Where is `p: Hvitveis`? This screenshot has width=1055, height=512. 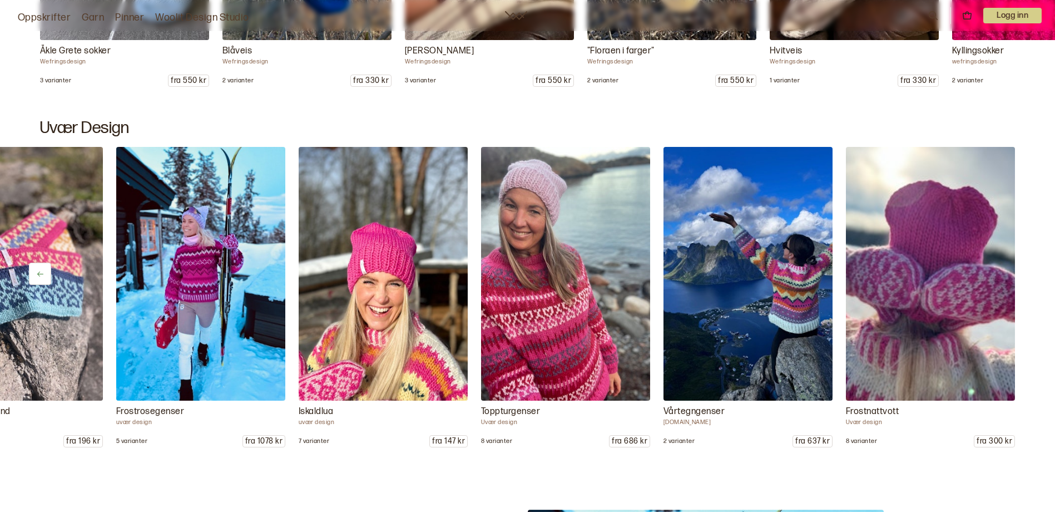 p: Hvitveis is located at coordinates (854, 51).